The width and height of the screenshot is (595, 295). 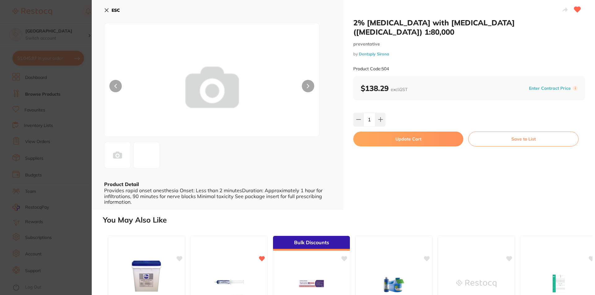 I want to click on button: Update Cart, so click(x=408, y=139).